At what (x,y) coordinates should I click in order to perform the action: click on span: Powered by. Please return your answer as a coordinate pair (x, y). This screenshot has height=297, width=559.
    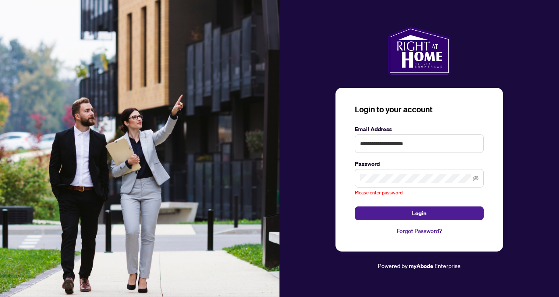
    Looking at the image, I should click on (393, 266).